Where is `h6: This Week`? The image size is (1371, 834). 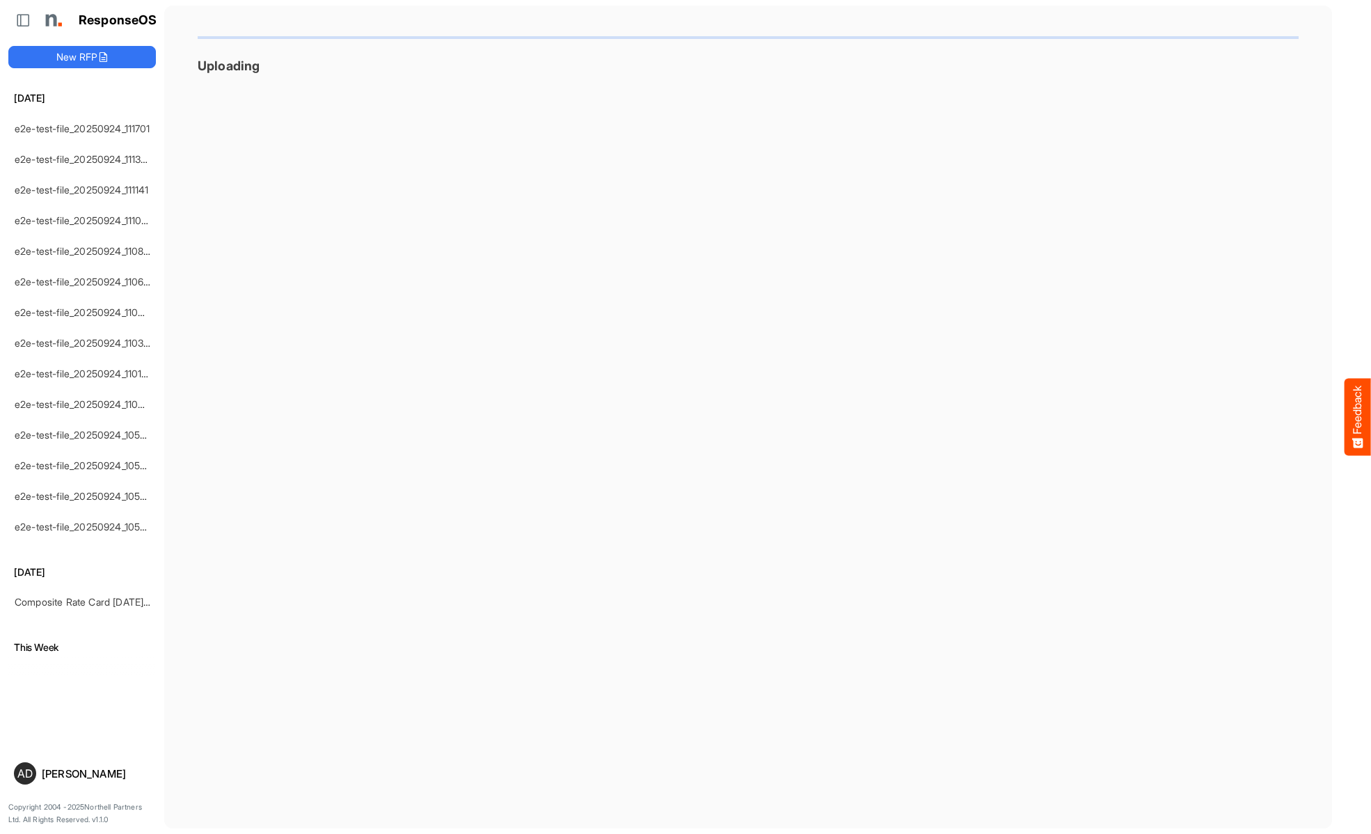 h6: This Week is located at coordinates (82, 647).